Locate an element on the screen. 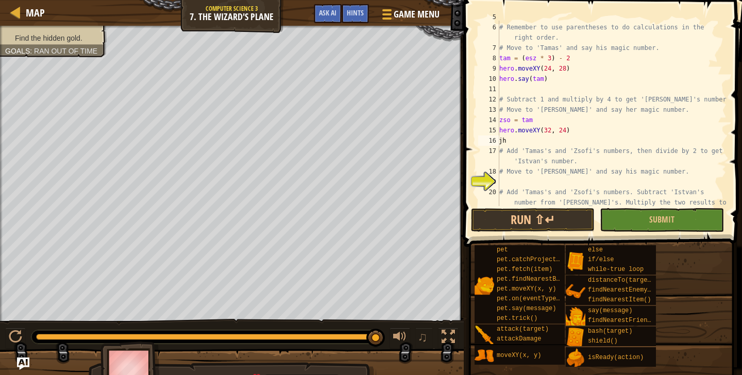  span: findNearestEnemy() is located at coordinates (621, 290).